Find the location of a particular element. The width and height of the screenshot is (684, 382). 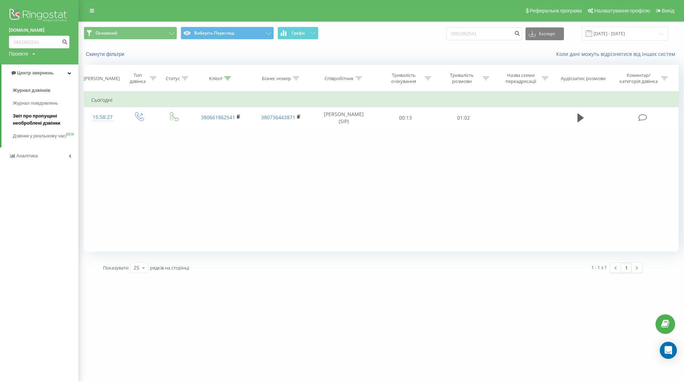

font: Показувати is located at coordinates (116, 268).